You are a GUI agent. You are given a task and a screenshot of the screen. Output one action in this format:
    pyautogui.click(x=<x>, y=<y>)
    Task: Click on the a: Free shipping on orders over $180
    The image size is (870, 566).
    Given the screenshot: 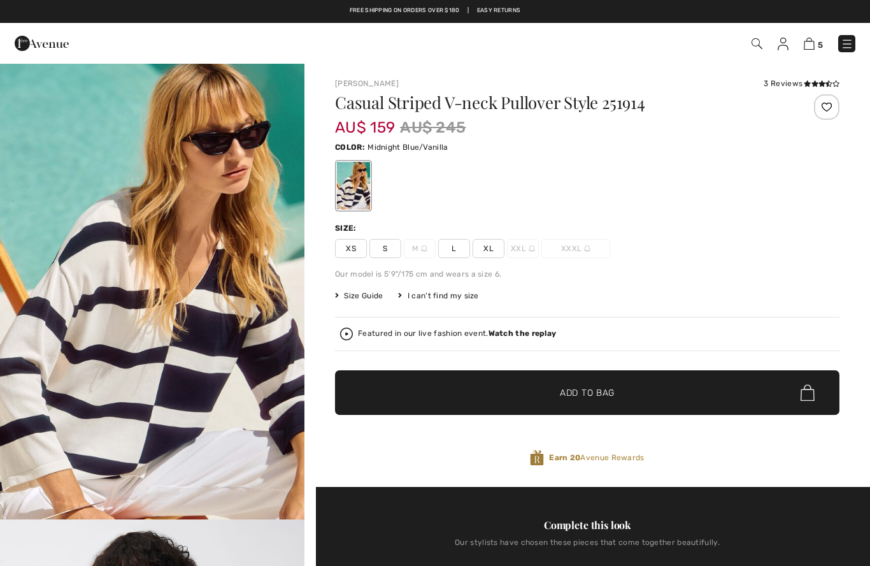 What is the action you would take?
    pyautogui.click(x=405, y=11)
    